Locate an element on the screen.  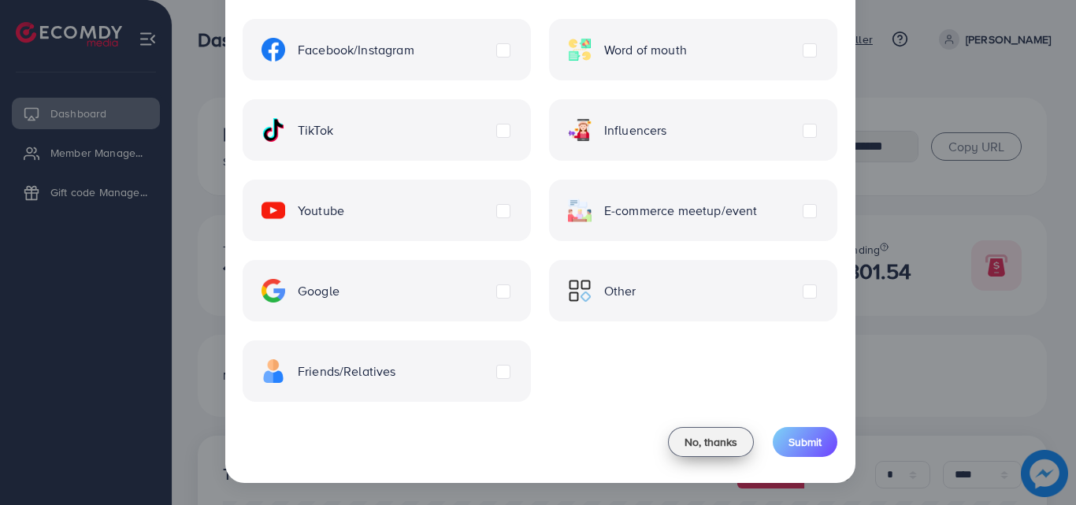
img: ic-tiktok.4b20a09a.svg is located at coordinates (273, 130).